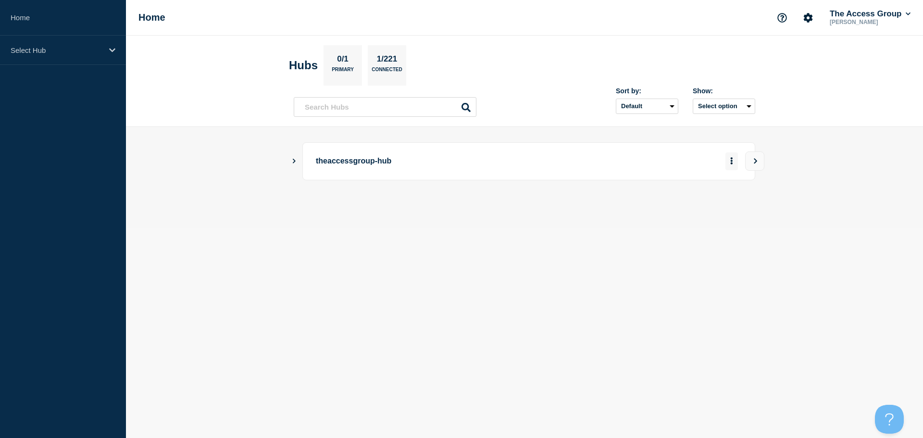  Describe the element at coordinates (386, 72) in the screenshot. I see `p: Connected` at that location.